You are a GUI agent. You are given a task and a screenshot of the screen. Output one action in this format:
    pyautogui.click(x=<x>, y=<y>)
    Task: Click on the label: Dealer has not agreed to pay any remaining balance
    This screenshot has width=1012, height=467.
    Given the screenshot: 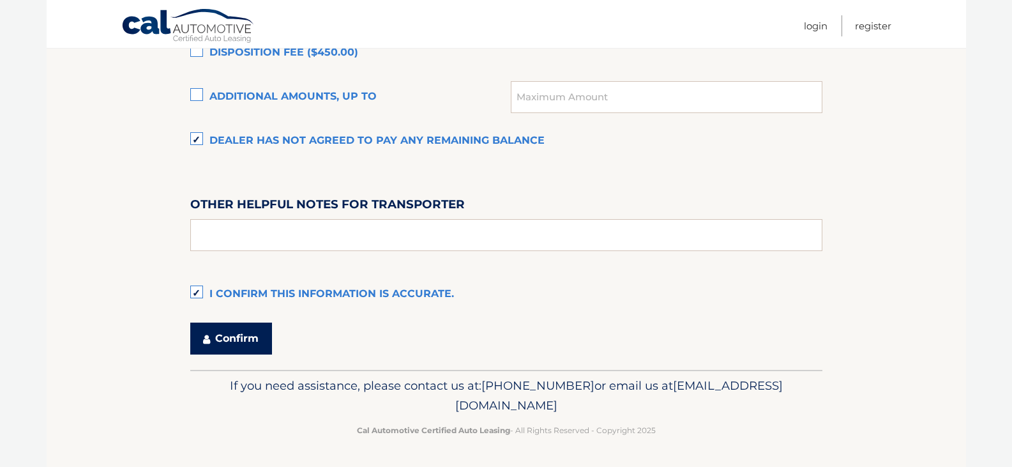 What is the action you would take?
    pyautogui.click(x=506, y=141)
    